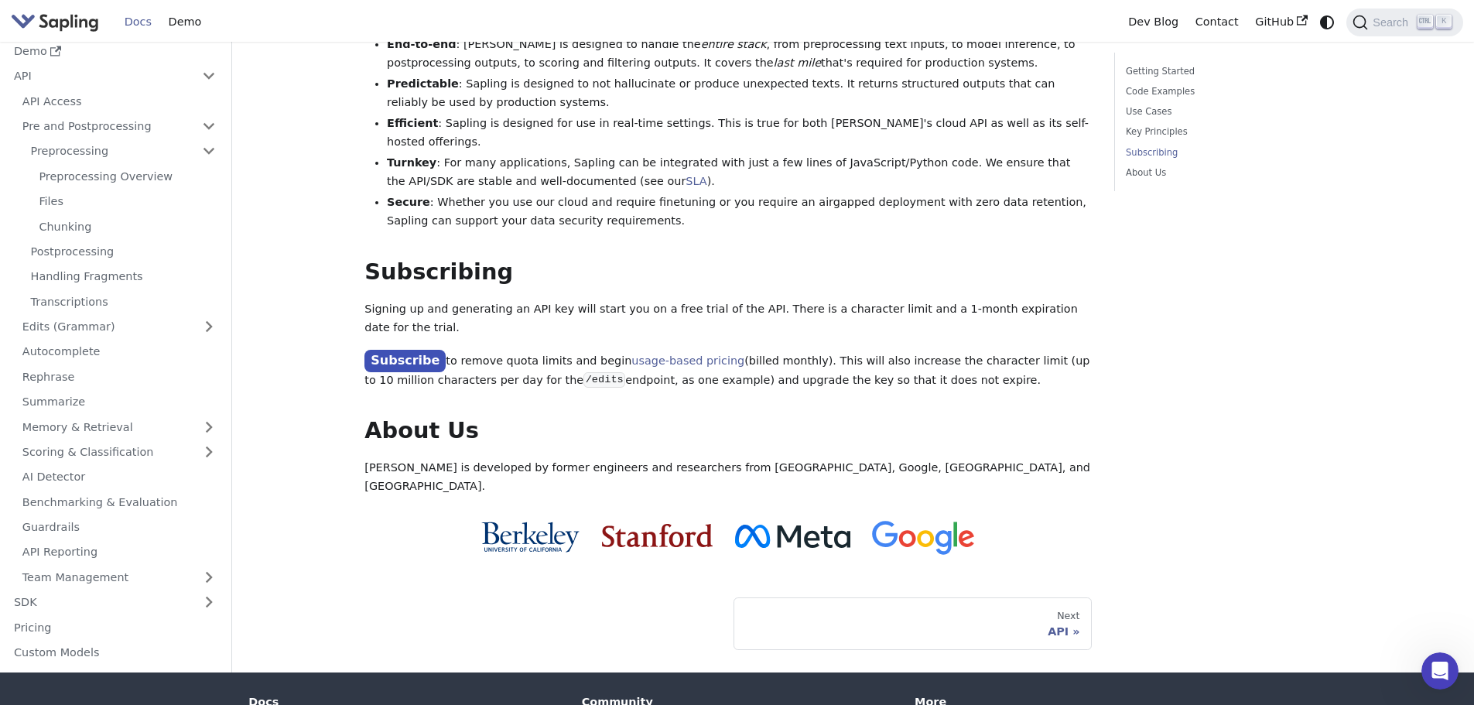  I want to click on a: Status and Uptime, so click(115, 677).